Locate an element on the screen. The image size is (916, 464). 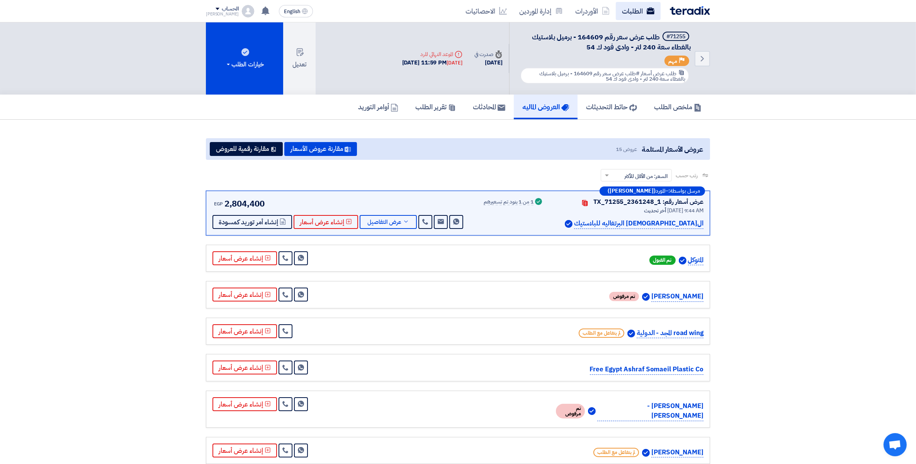
span: إنشاء عرض أسعار is located at coordinates (322, 222).